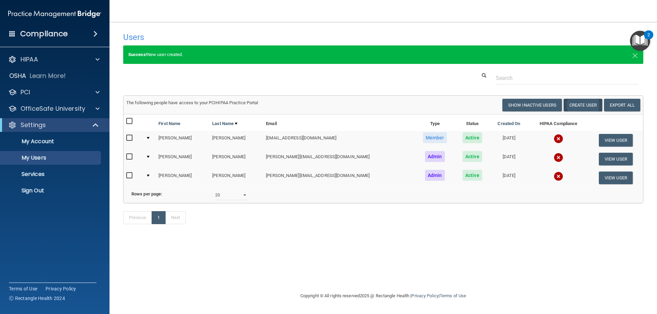  What do you see at coordinates (25, 92) in the screenshot?
I see `p: PCI` at bounding box center [25, 92].